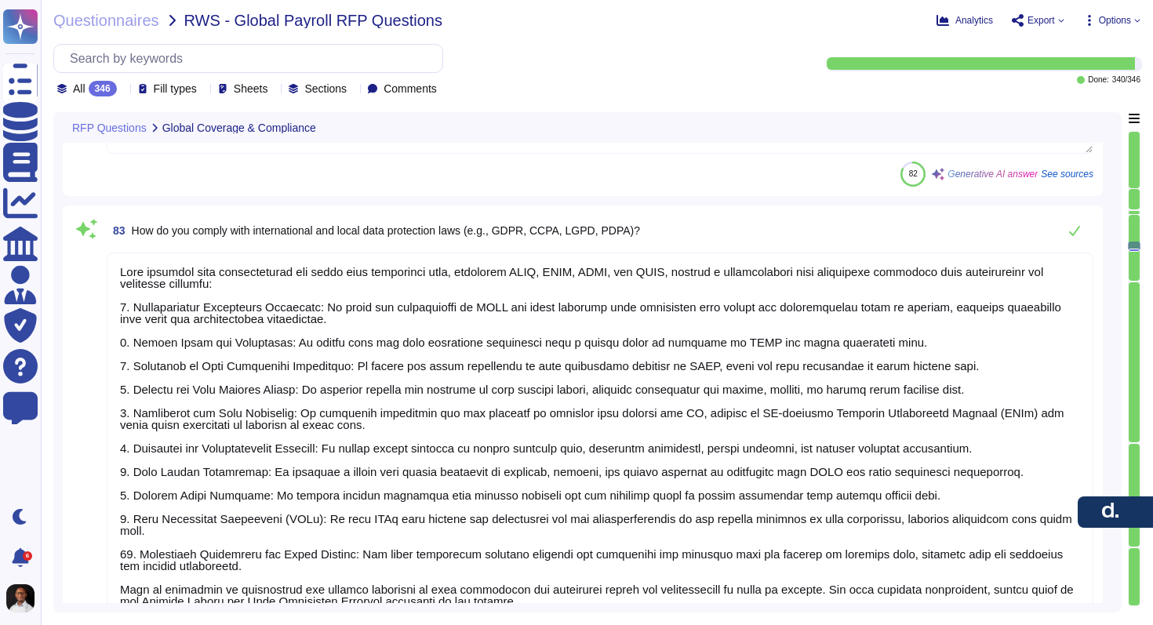 The width and height of the screenshot is (1153, 625). I want to click on span: 82, so click(913, 173).